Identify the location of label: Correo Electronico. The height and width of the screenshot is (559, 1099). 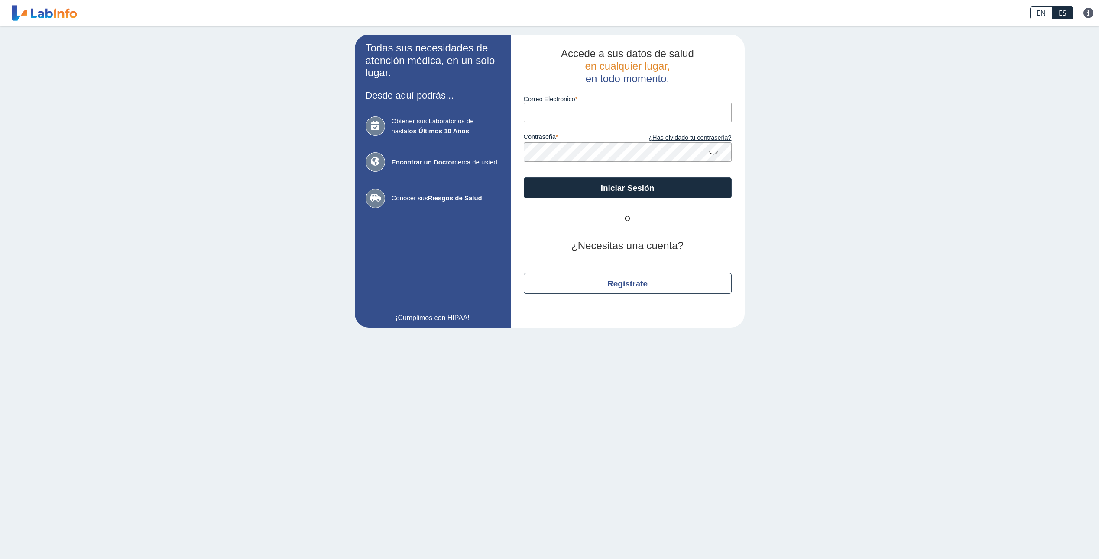
(627, 99).